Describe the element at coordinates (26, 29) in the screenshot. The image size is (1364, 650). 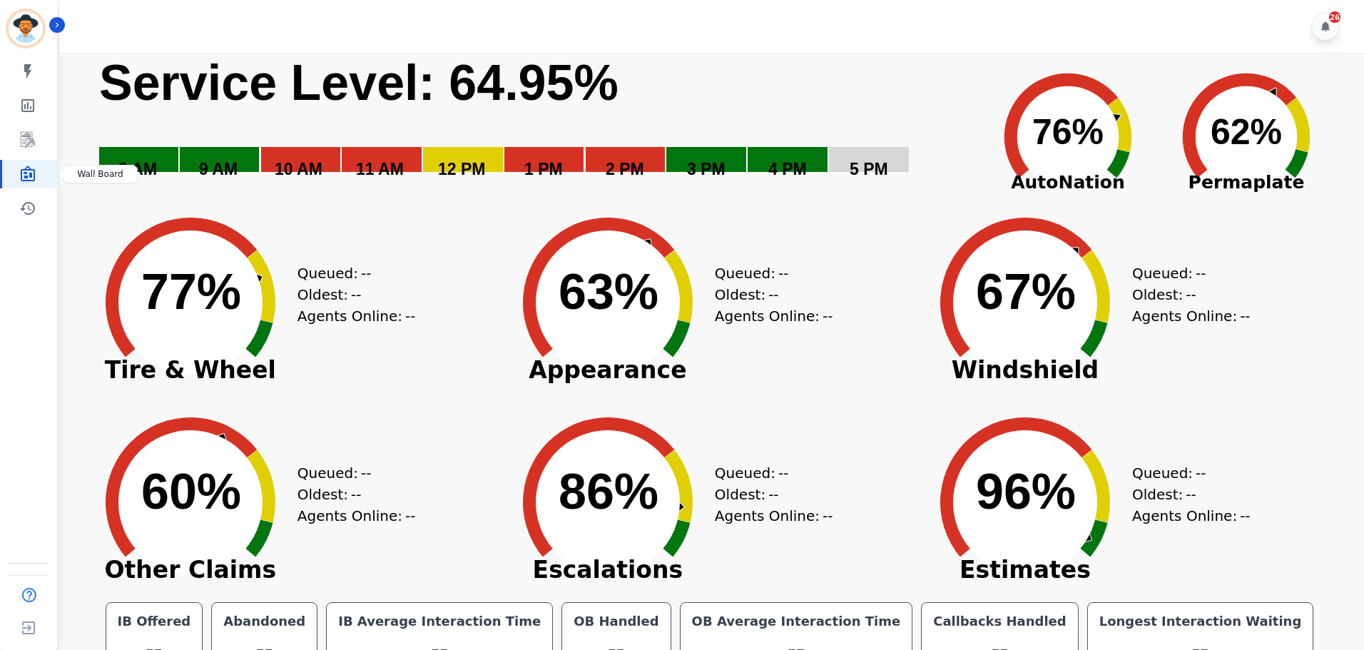
I see `img: Bordered avatar` at that location.